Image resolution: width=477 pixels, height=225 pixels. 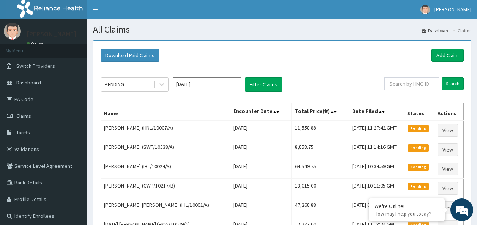 What do you see at coordinates (207, 84) in the screenshot?
I see `input: Select Month and Year` at bounding box center [207, 84].